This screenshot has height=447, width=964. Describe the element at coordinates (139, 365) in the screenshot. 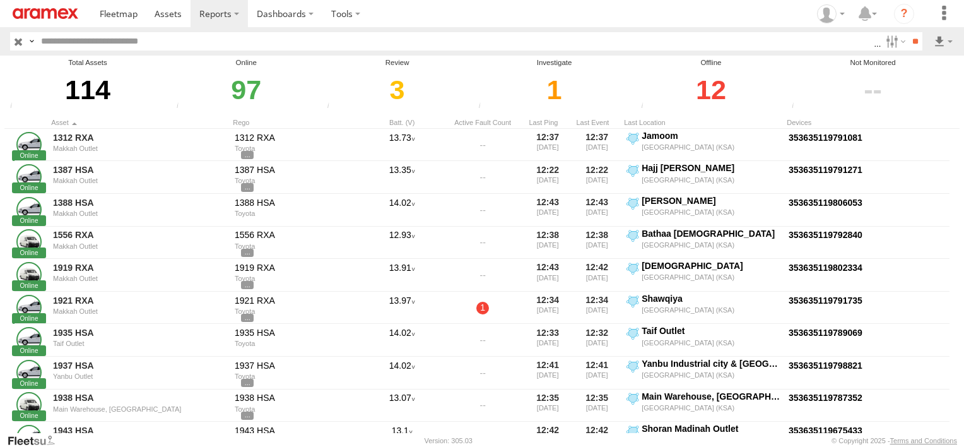

I see `a: 1937 HSA` at that location.